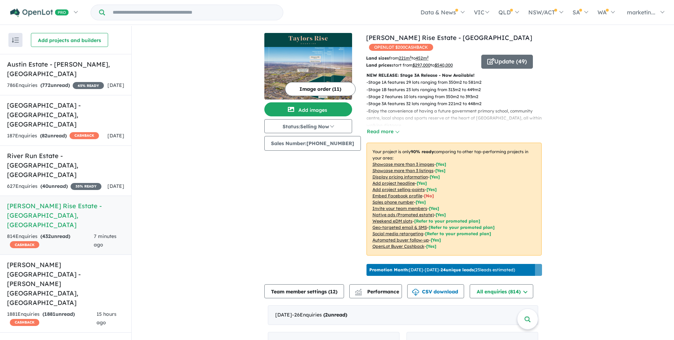  What do you see at coordinates (421, 58) in the screenshot?
I see `p: from` at bounding box center [421, 58].